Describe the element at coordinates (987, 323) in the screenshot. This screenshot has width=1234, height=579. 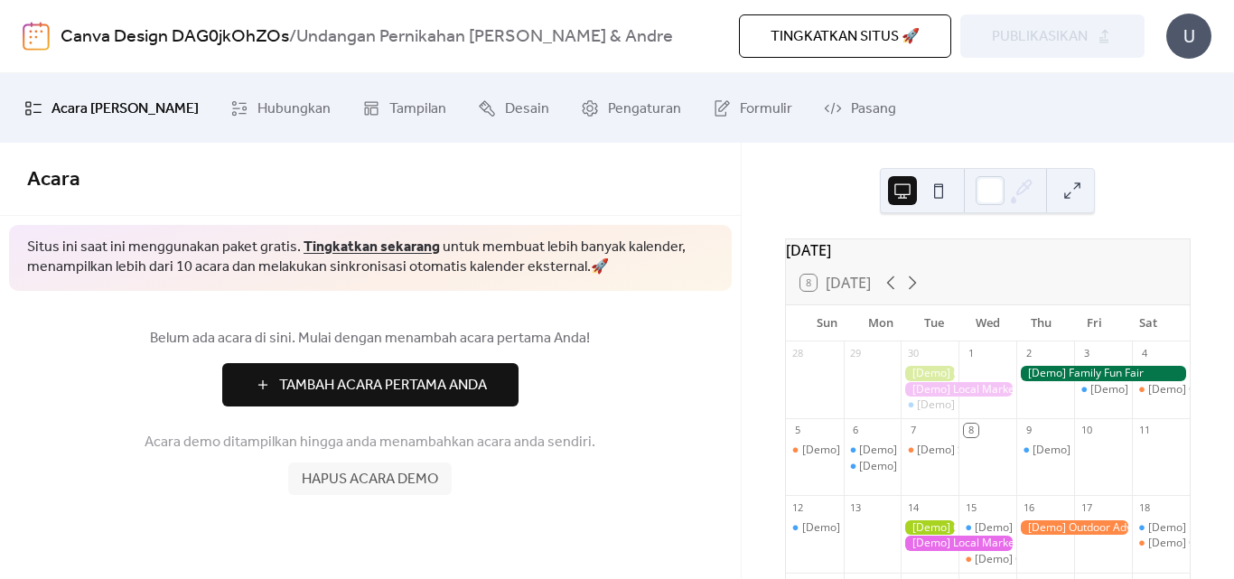
I see `div: Wed` at that location.